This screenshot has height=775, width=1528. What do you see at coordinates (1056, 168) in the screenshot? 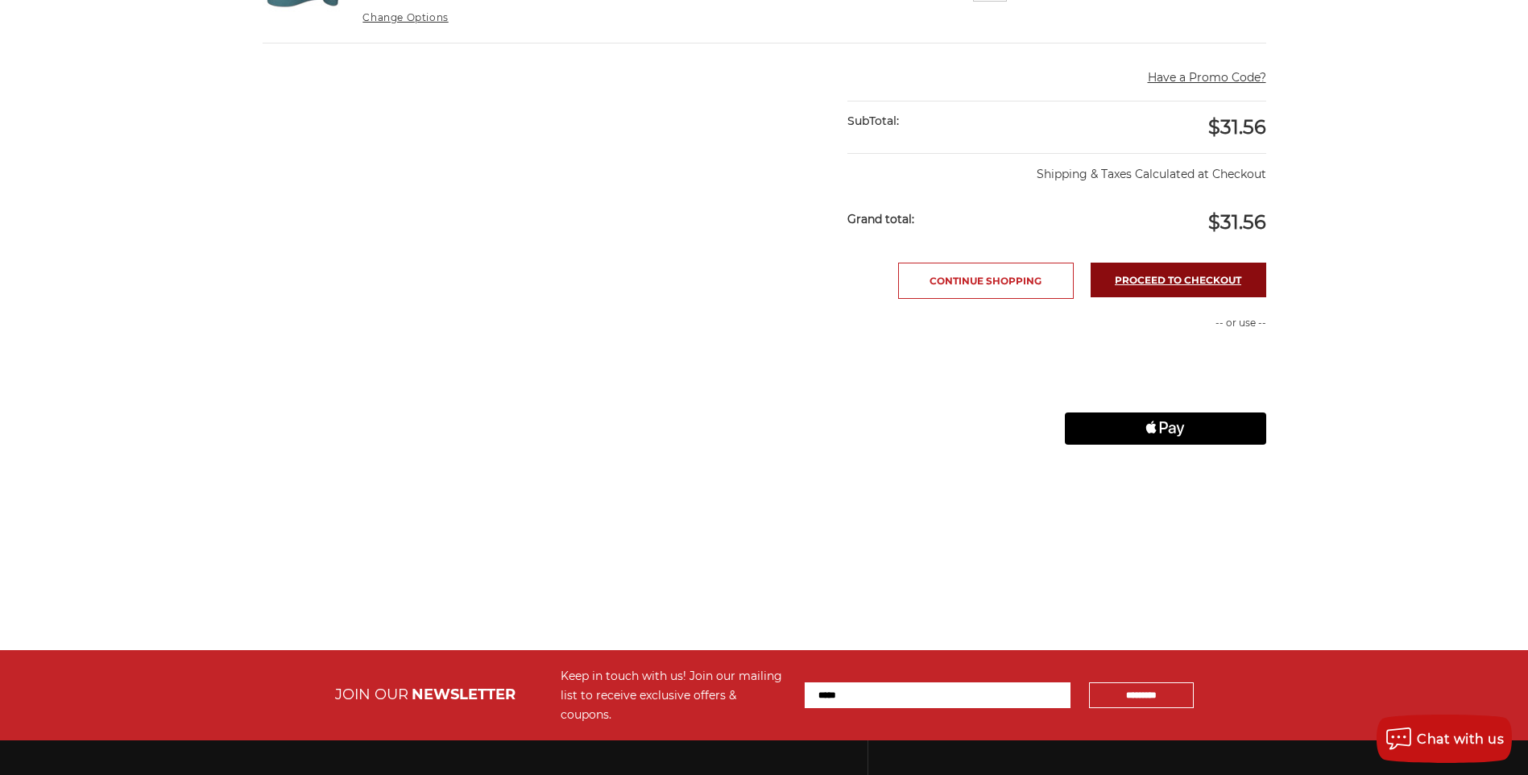
I see `p: Shipping & Taxes Calculated at Checkout` at bounding box center [1056, 168].